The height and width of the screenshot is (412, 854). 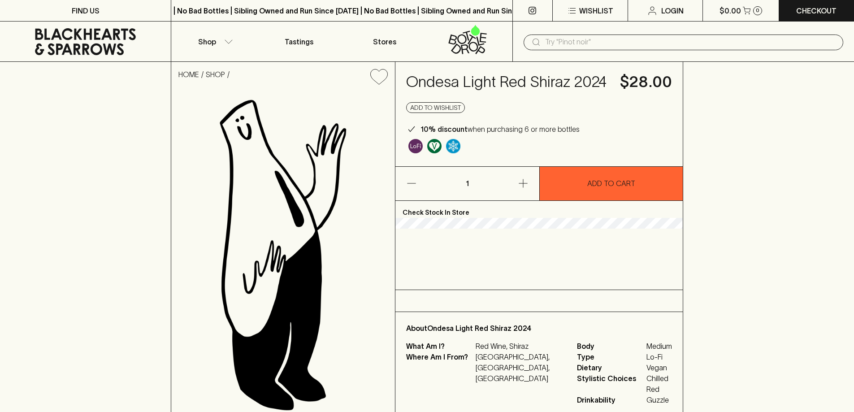 I want to click on a: Stores, so click(x=385, y=41).